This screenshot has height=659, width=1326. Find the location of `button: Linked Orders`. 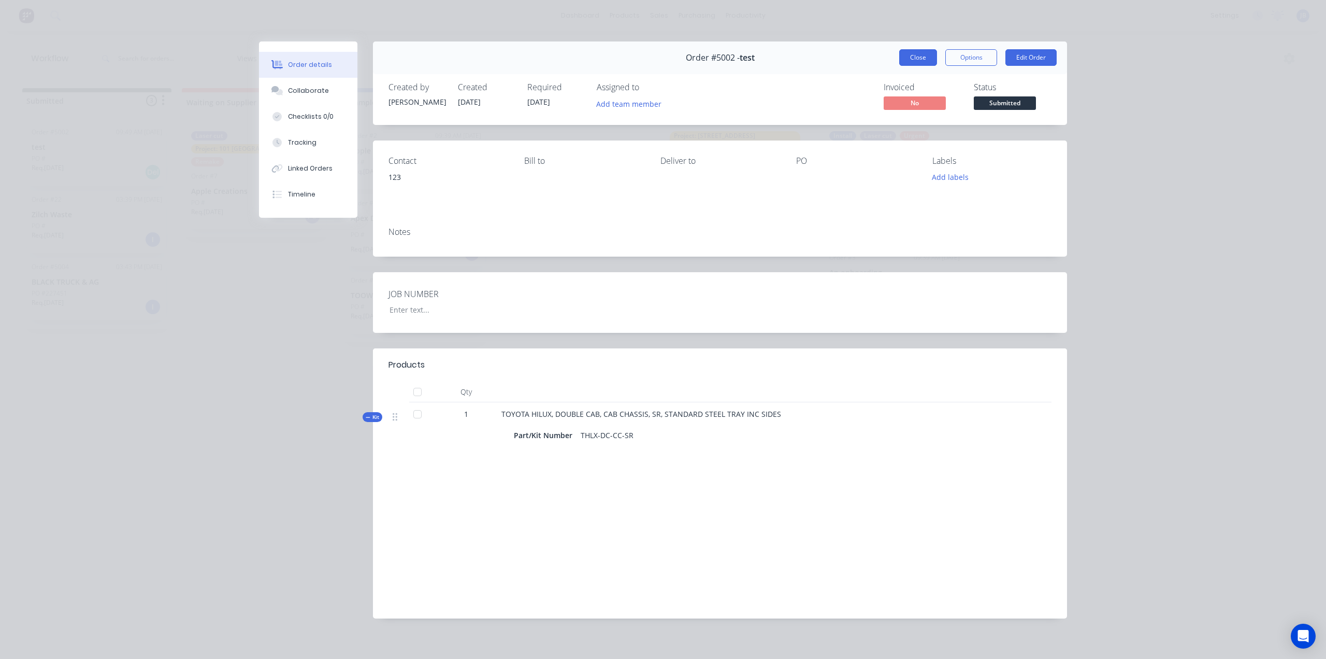

button: Linked Orders is located at coordinates (308, 168).